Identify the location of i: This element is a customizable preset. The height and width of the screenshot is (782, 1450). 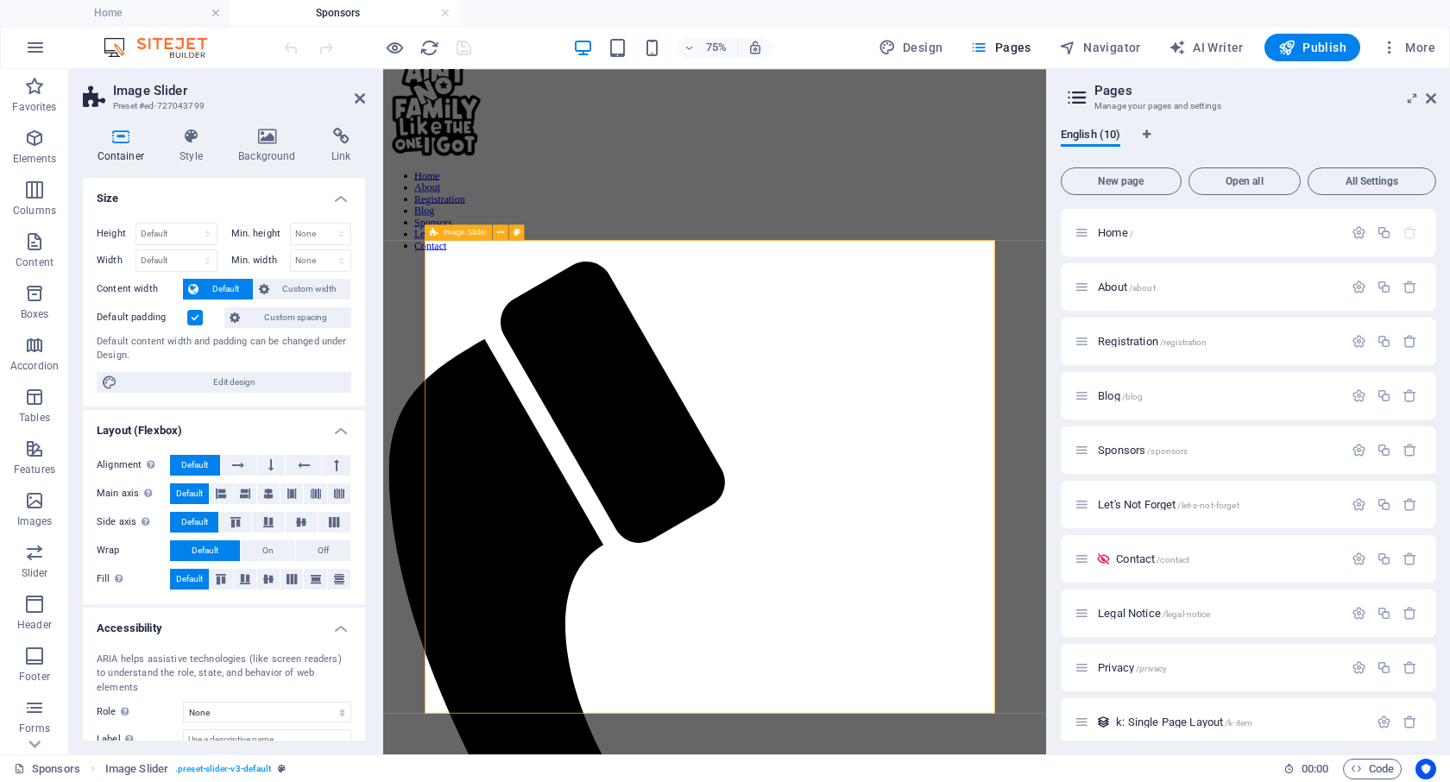
(281, 768).